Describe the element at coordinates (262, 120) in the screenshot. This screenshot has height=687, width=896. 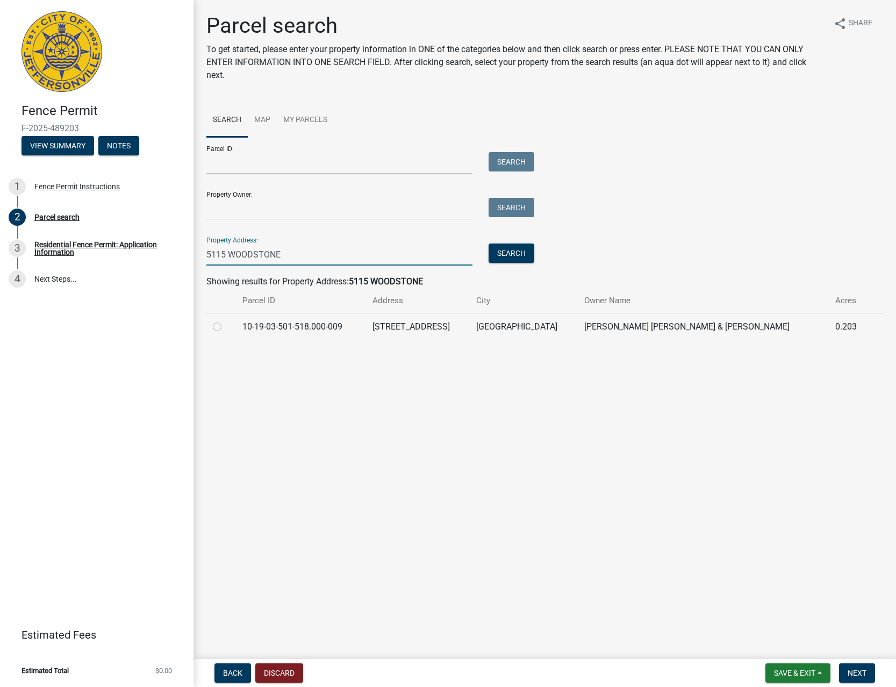
I see `a: Map` at that location.